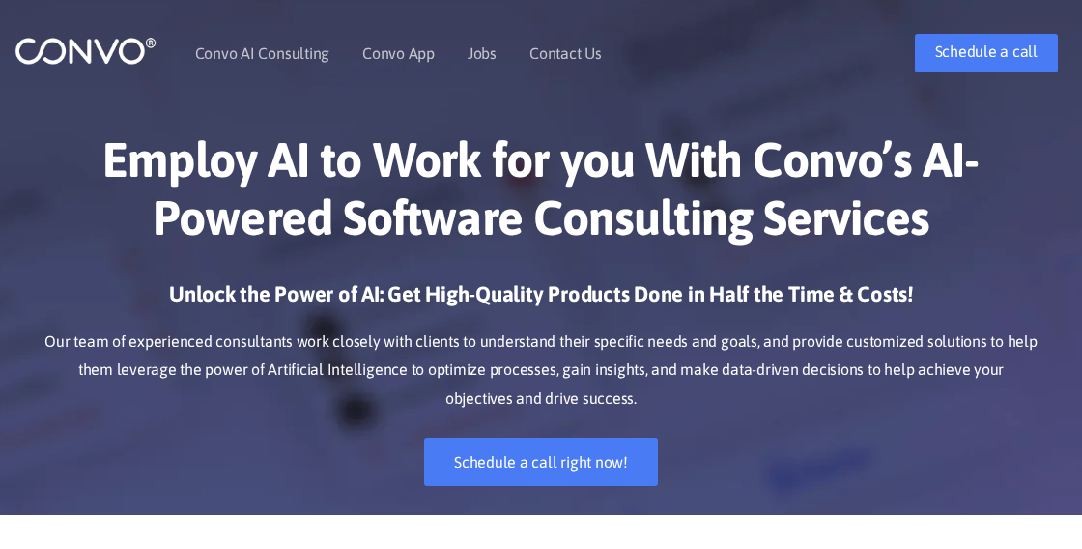  Describe the element at coordinates (398, 53) in the screenshot. I see `a: Convo App` at that location.